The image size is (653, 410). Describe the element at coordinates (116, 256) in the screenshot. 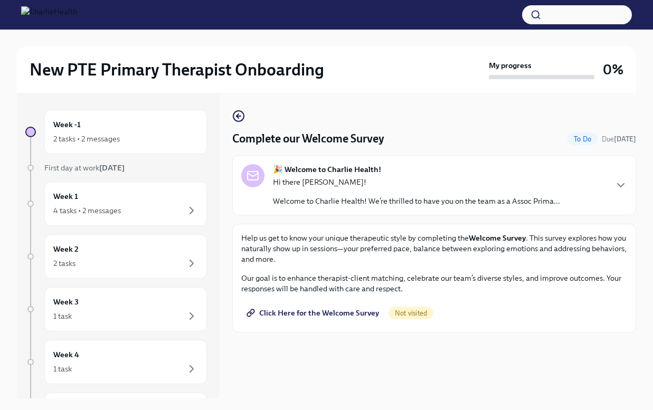

I see `a: Week 22 tasks` at that location.